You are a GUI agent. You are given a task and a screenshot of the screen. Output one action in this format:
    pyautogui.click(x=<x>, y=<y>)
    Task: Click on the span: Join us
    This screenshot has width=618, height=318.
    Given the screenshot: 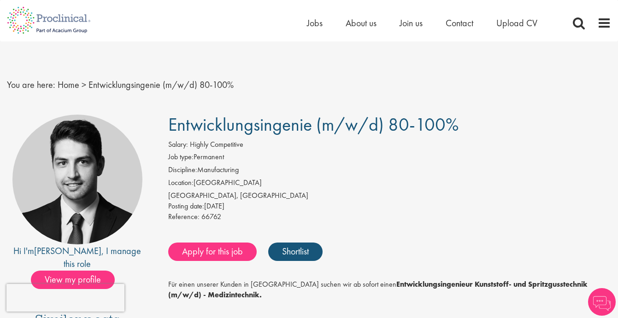 What is the action you would take?
    pyautogui.click(x=411, y=23)
    